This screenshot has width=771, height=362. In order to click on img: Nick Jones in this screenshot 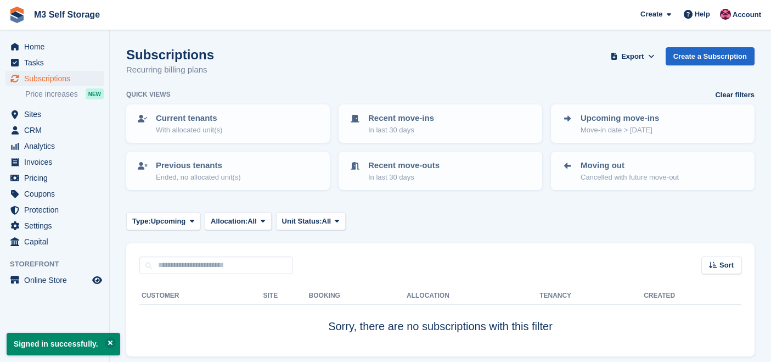, I will do `click(726, 14)`.